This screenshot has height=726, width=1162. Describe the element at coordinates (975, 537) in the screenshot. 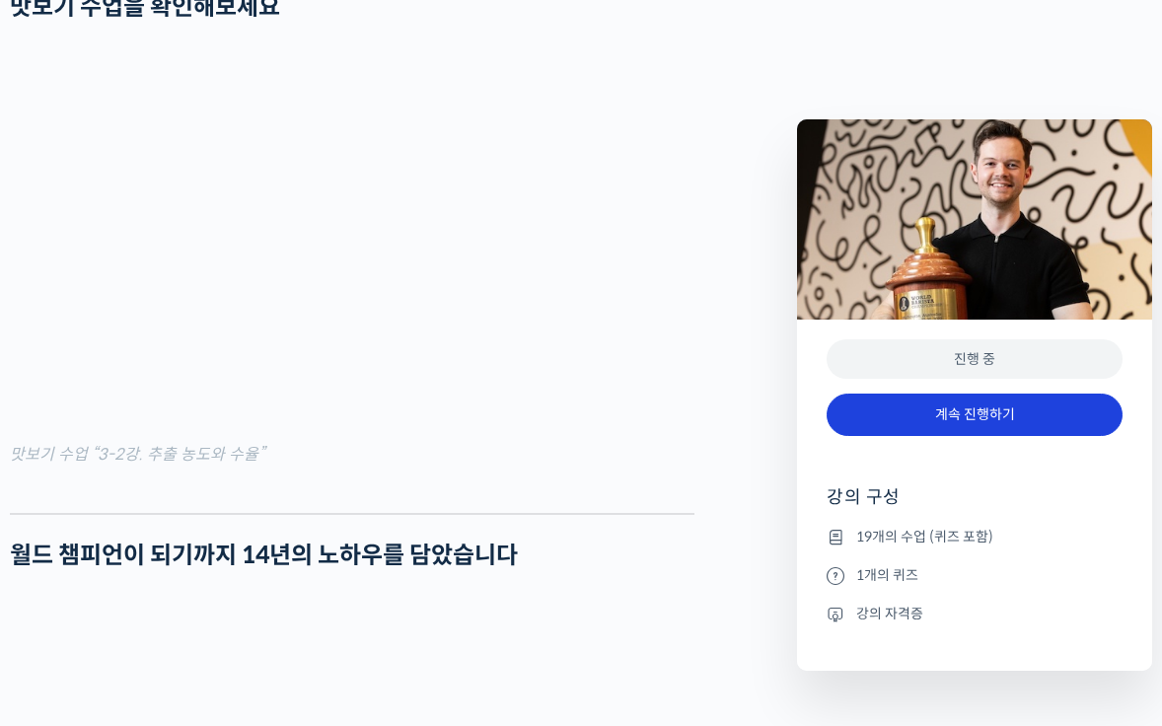

I see `li: 19개의 수업 (퀴즈 포함)` at that location.